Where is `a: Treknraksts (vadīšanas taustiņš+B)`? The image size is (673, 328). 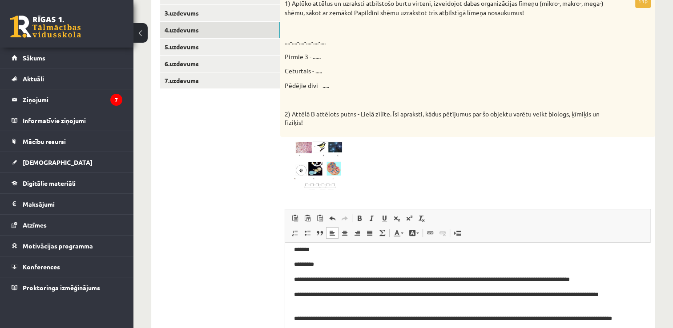
a: Treknraksts (vadīšanas taustiņš+B) is located at coordinates (359, 218).